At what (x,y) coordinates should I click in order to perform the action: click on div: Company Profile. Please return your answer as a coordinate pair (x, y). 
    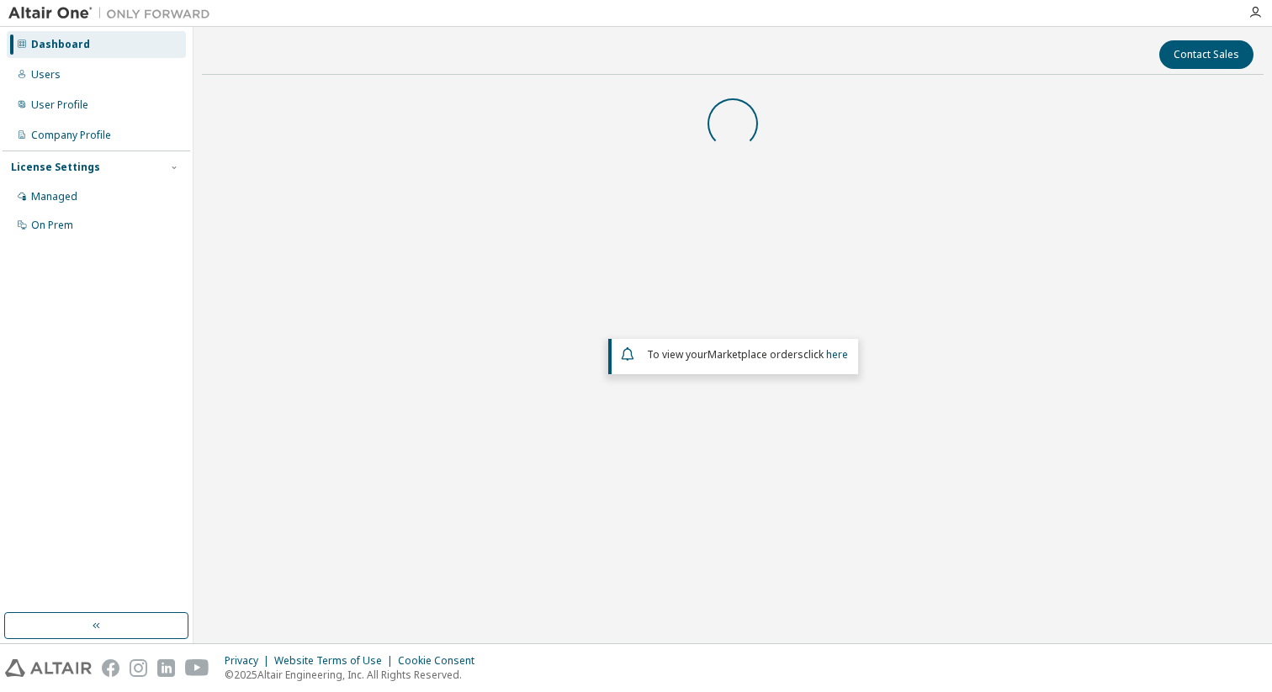
    Looking at the image, I should click on (71, 135).